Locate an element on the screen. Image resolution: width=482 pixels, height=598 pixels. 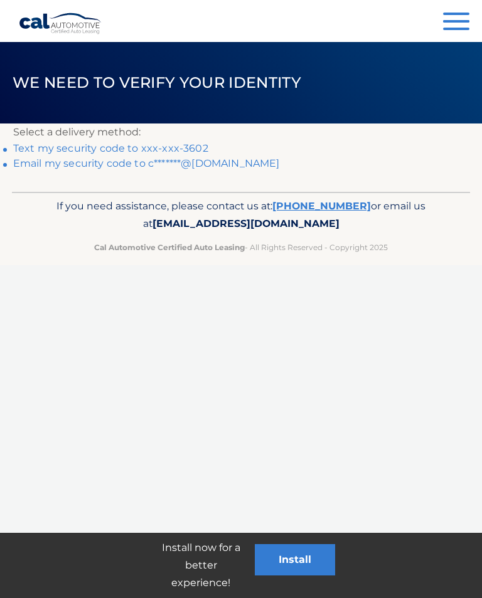
button: Install is located at coordinates (295, 560).